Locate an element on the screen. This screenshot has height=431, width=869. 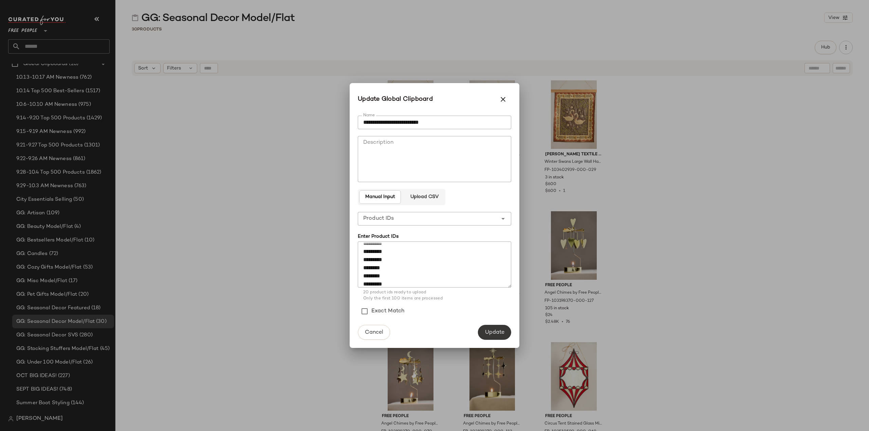
span: Update Global Clipboard is located at coordinates (395, 99).